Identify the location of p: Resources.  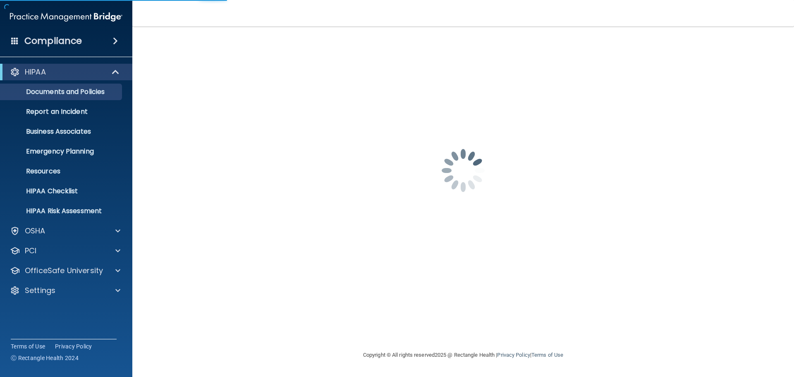
(62, 171).